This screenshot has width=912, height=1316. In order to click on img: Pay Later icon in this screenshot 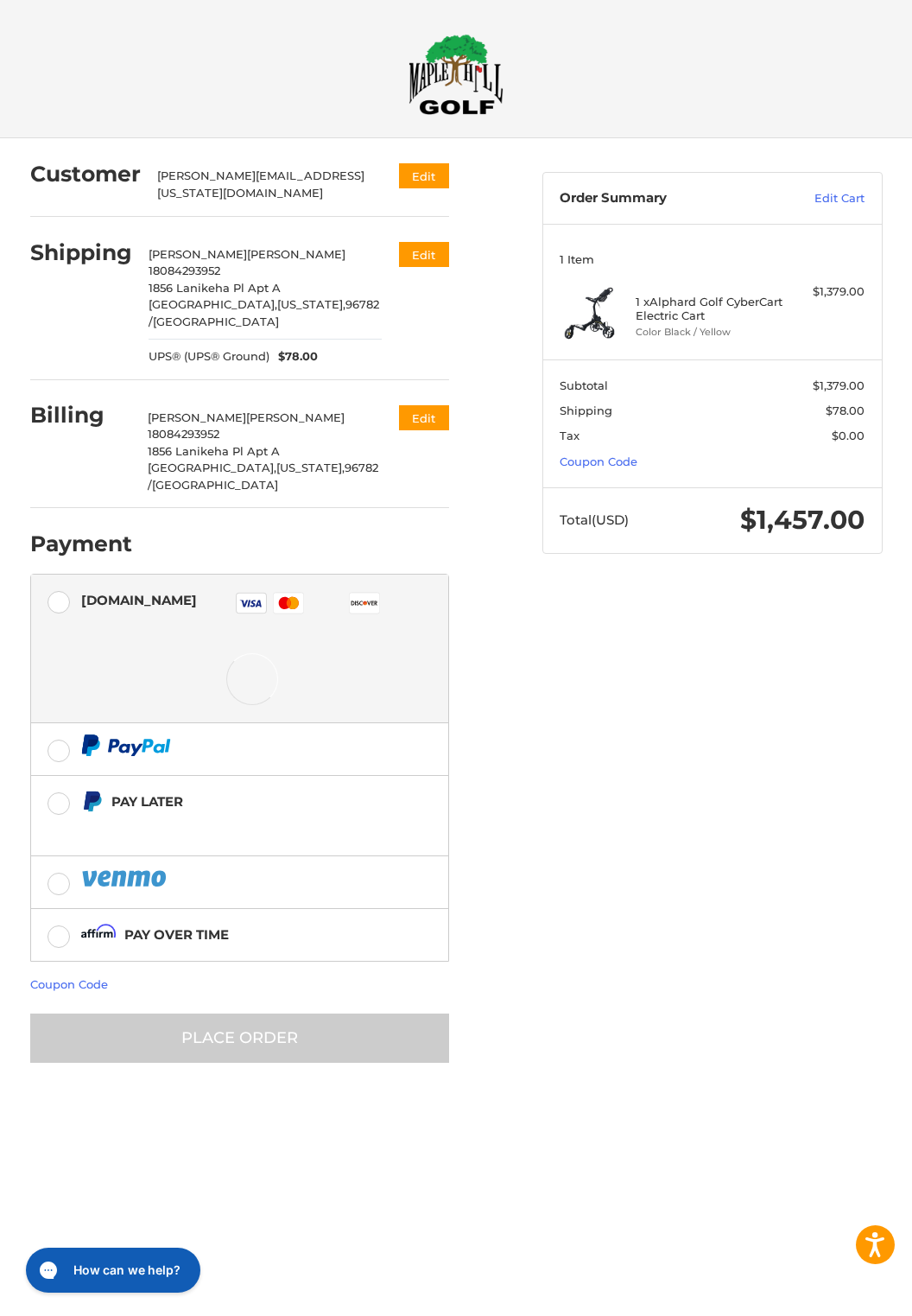, I will do `click(92, 801)`.